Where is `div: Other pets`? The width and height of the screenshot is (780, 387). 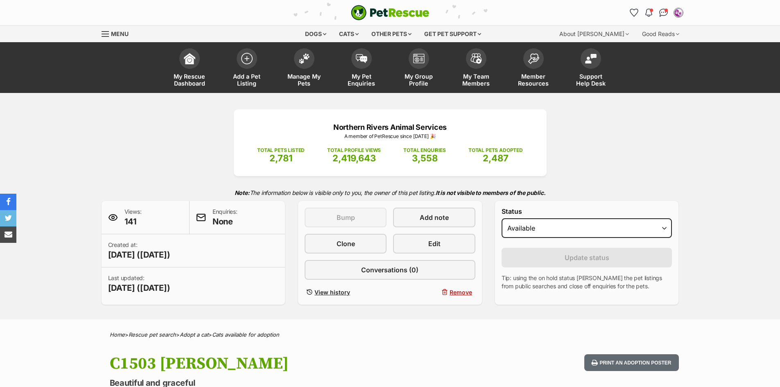
div: Other pets is located at coordinates (391, 34).